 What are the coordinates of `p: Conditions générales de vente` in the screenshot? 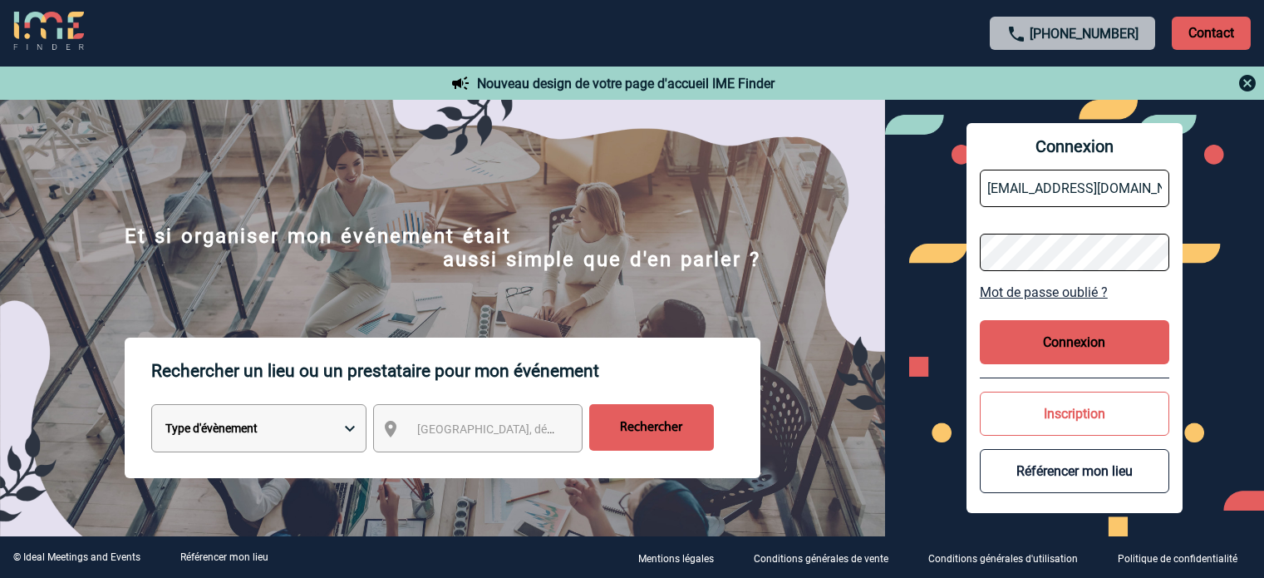 It's located at (821, 558).